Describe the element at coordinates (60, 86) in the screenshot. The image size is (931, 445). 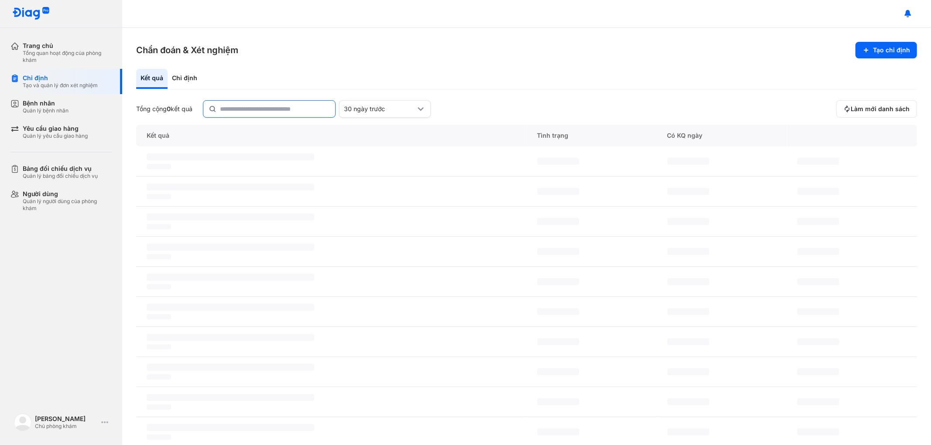
I see `div: Tạo và quản lý đơn xét nghiệm` at that location.